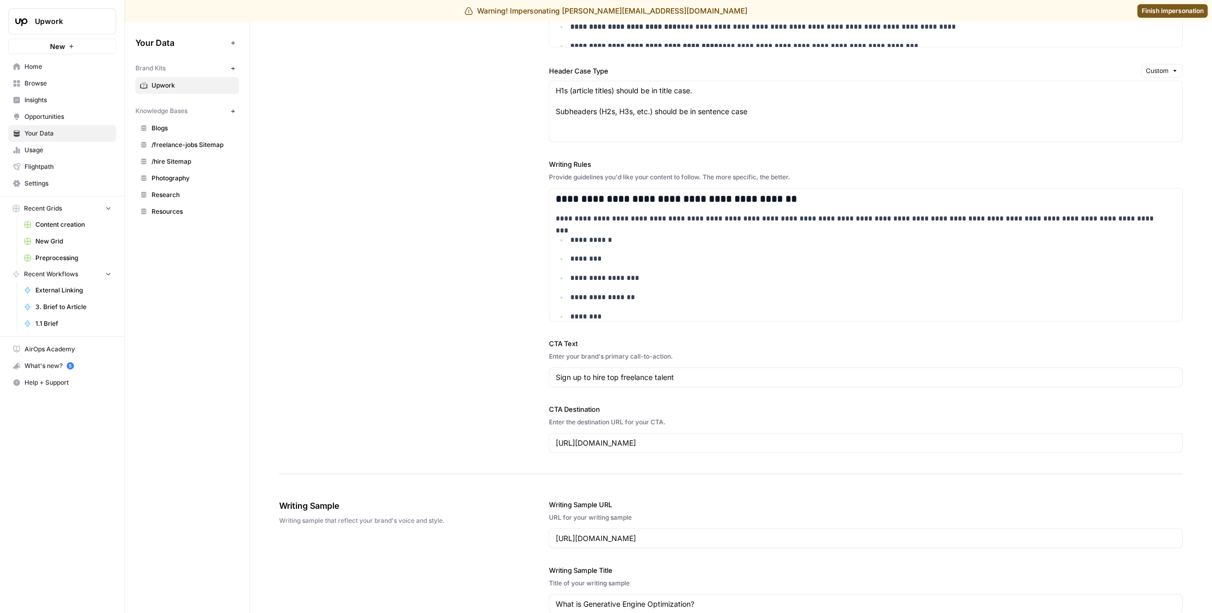  Describe the element at coordinates (866, 164) in the screenshot. I see `label: Writing Rules` at that location.